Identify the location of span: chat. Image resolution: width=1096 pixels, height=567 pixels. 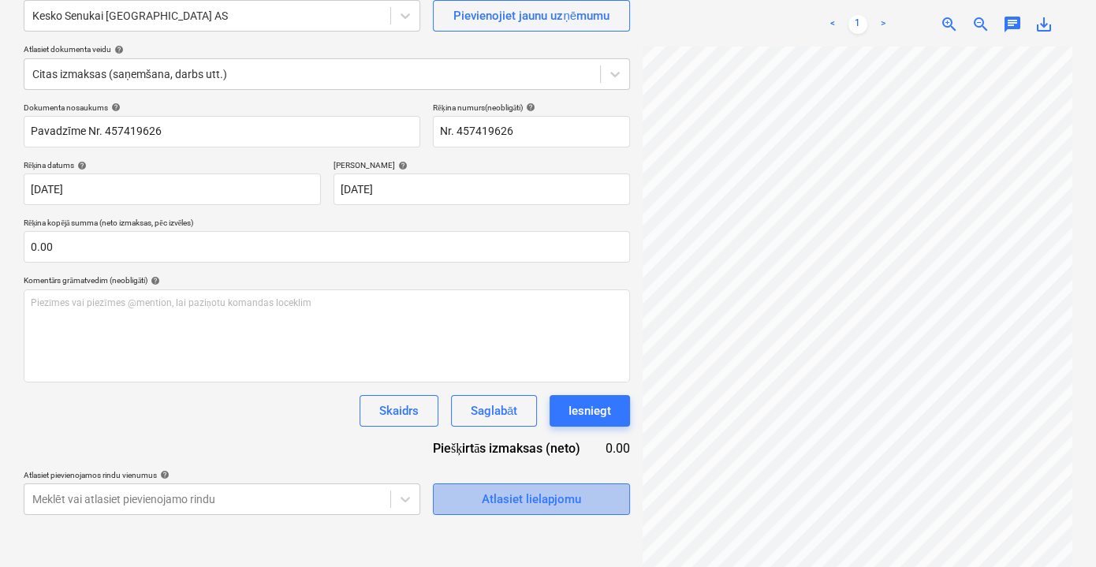
(1013, 24).